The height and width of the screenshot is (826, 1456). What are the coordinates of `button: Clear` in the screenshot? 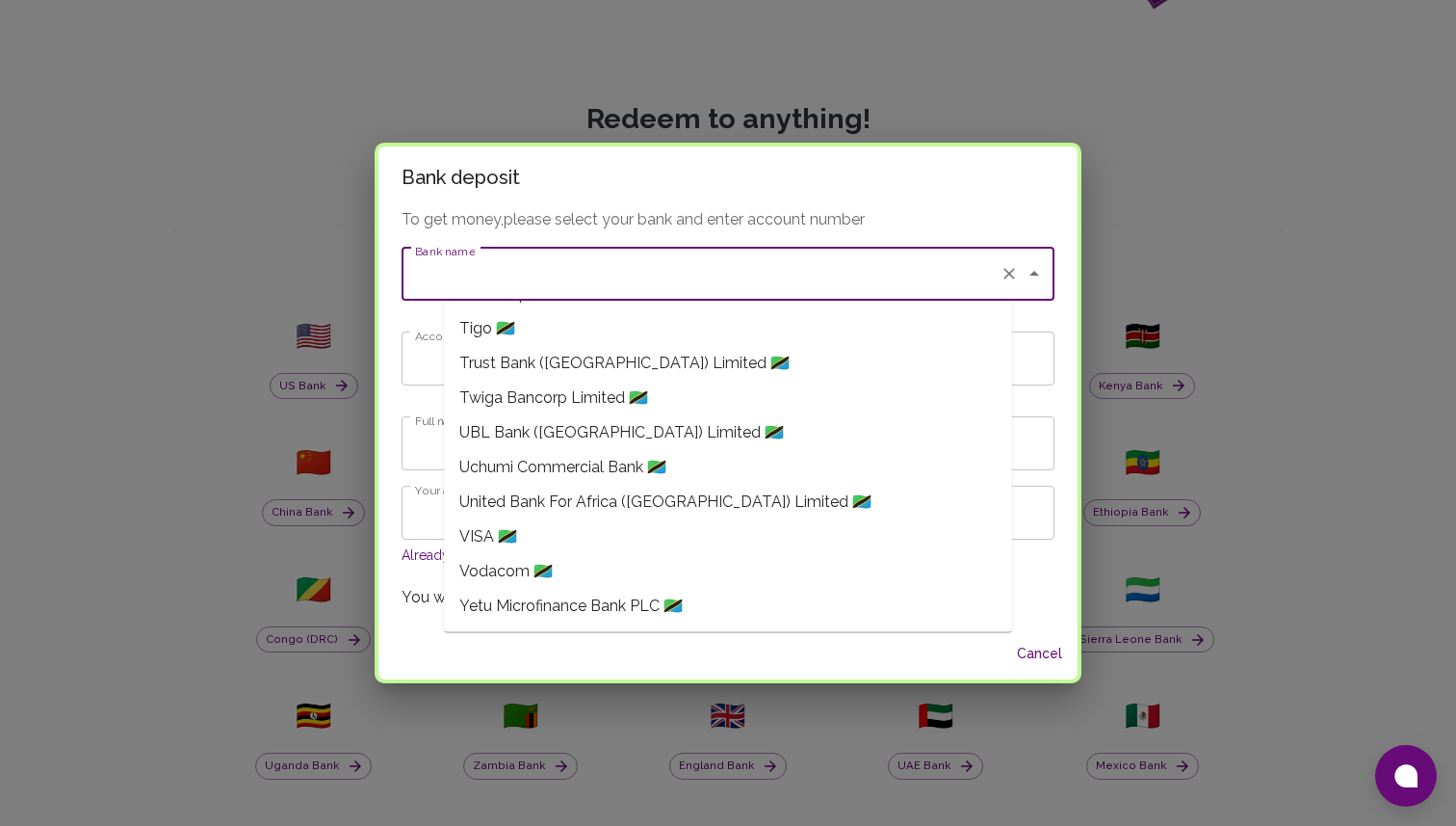 It's located at (1010, 274).